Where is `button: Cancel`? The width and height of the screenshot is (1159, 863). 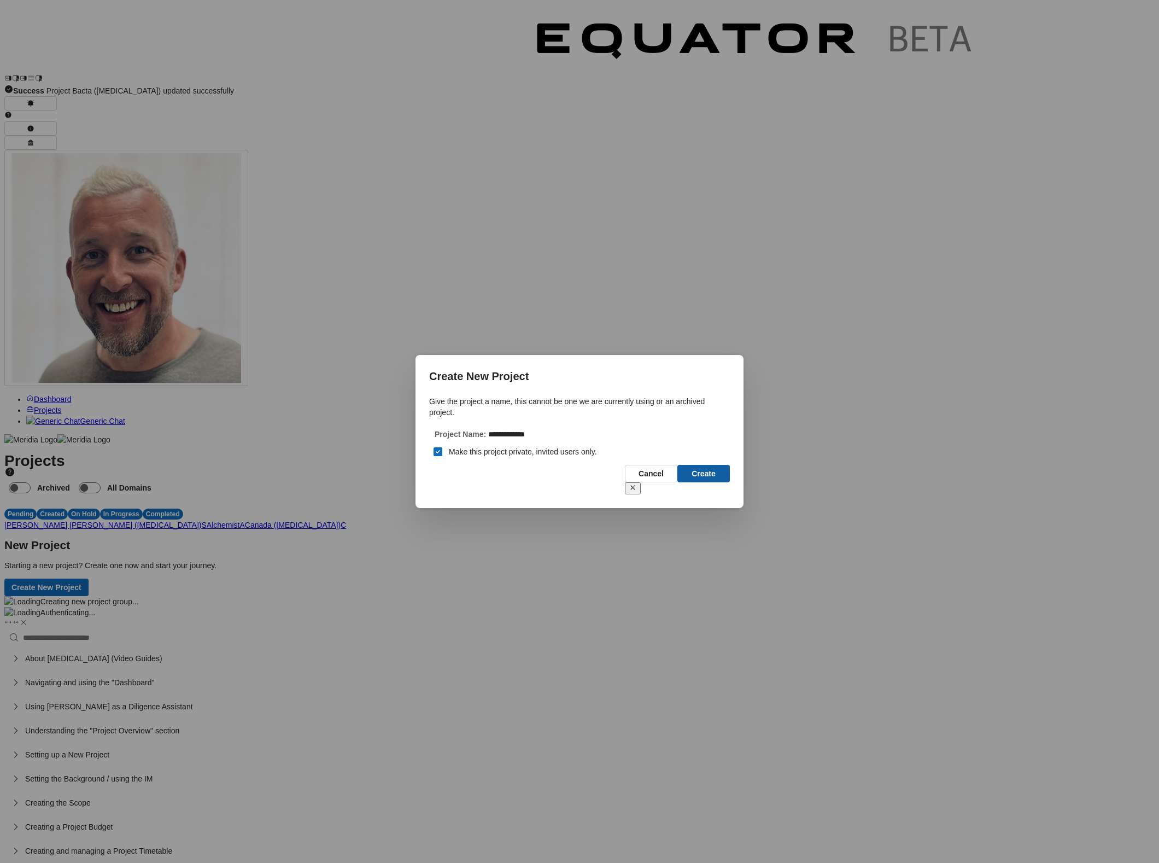 button: Cancel is located at coordinates (651, 474).